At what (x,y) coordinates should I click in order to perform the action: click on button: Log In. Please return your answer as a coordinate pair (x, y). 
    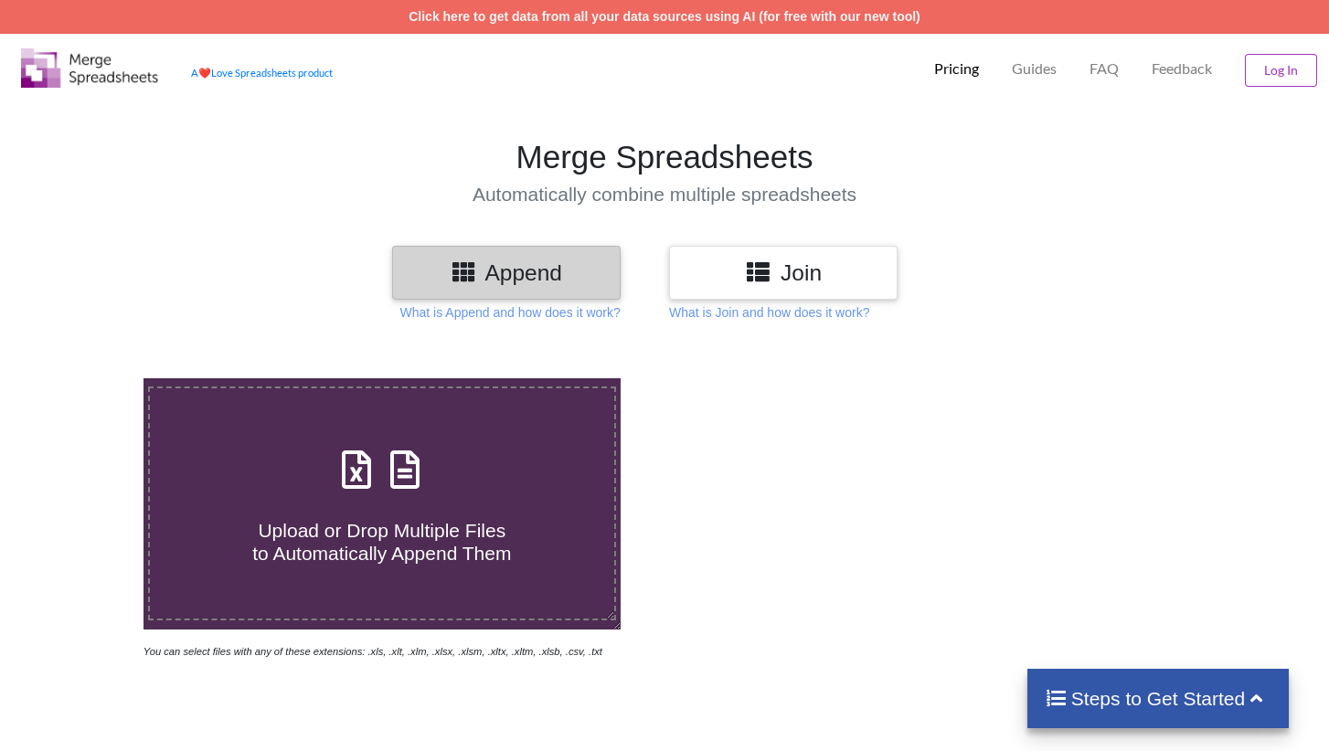
    Looking at the image, I should click on (1280, 70).